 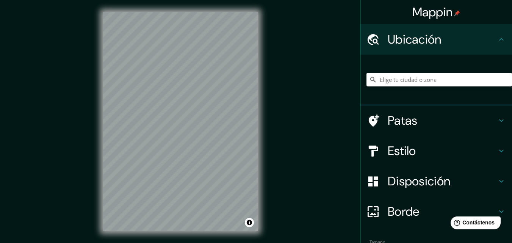 What do you see at coordinates (403, 121) in the screenshot?
I see `font: Patas` at bounding box center [403, 121].